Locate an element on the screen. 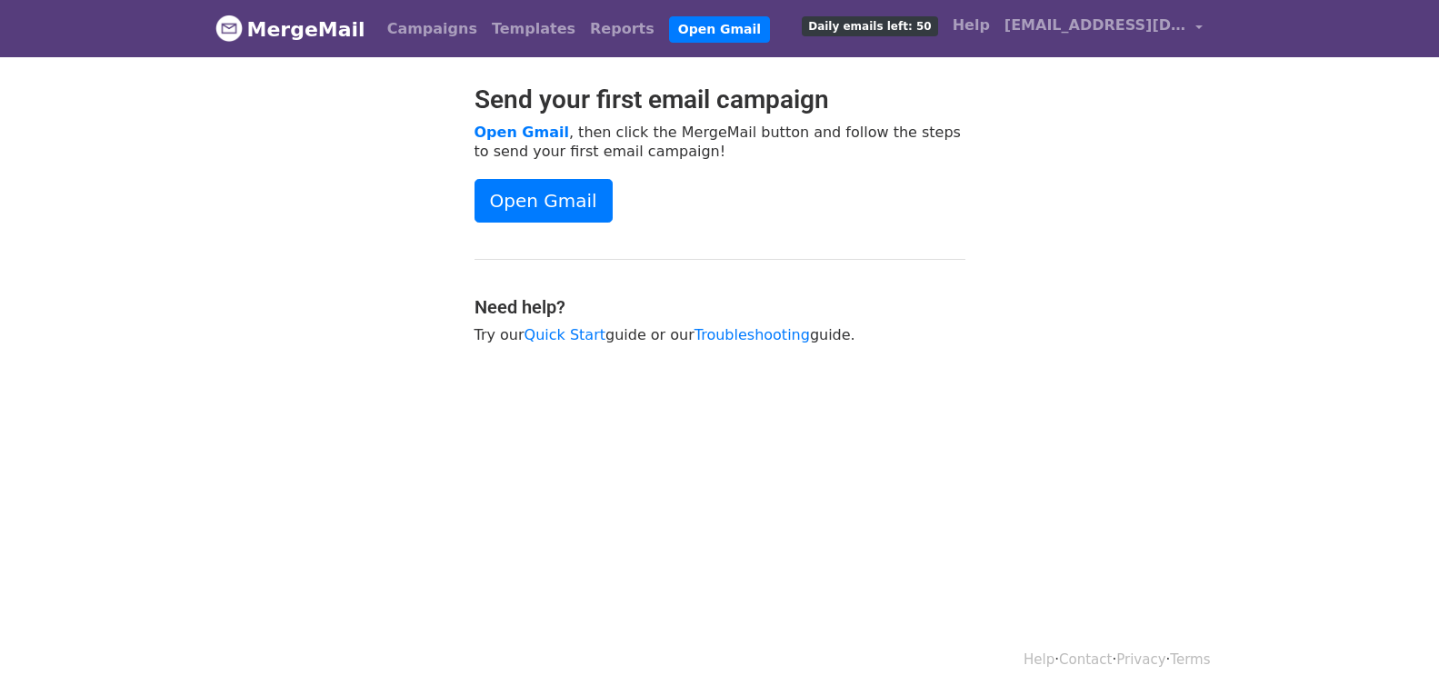 This screenshot has height=695, width=1439. img: MergeMail logo is located at coordinates (229, 28).